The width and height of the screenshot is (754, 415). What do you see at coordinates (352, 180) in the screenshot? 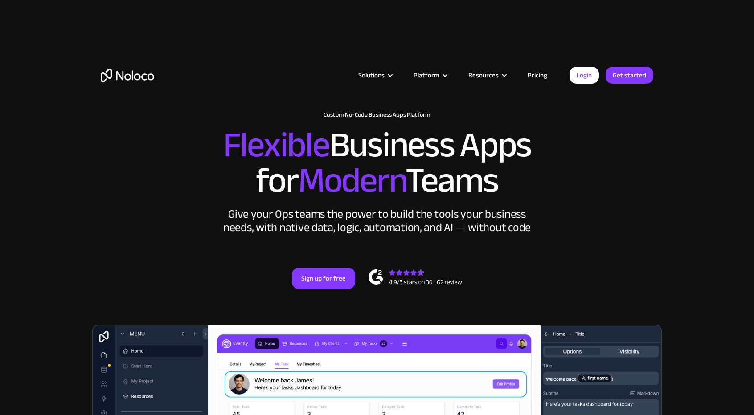
I see `span: Modern` at bounding box center [352, 180].